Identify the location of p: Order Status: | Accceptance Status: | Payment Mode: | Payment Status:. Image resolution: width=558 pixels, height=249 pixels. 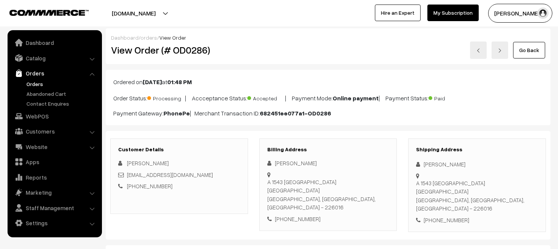
(328, 97).